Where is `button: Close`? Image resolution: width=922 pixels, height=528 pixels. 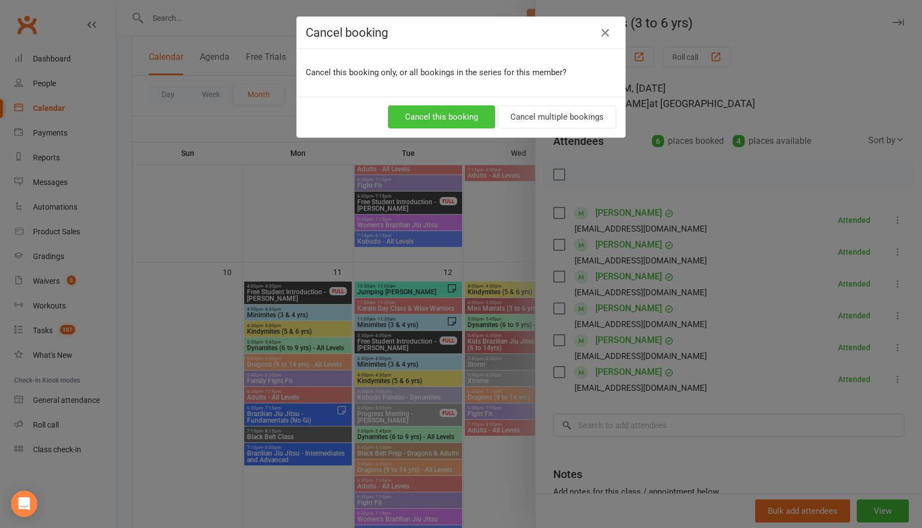
button: Close is located at coordinates (605, 33).